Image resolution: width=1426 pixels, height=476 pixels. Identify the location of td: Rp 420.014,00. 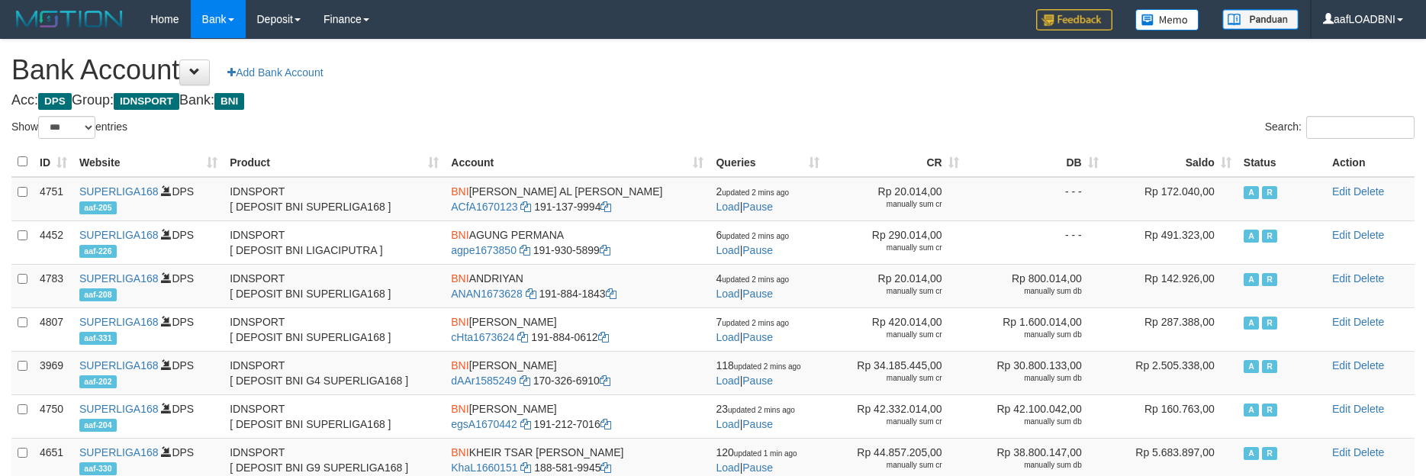
(895, 329).